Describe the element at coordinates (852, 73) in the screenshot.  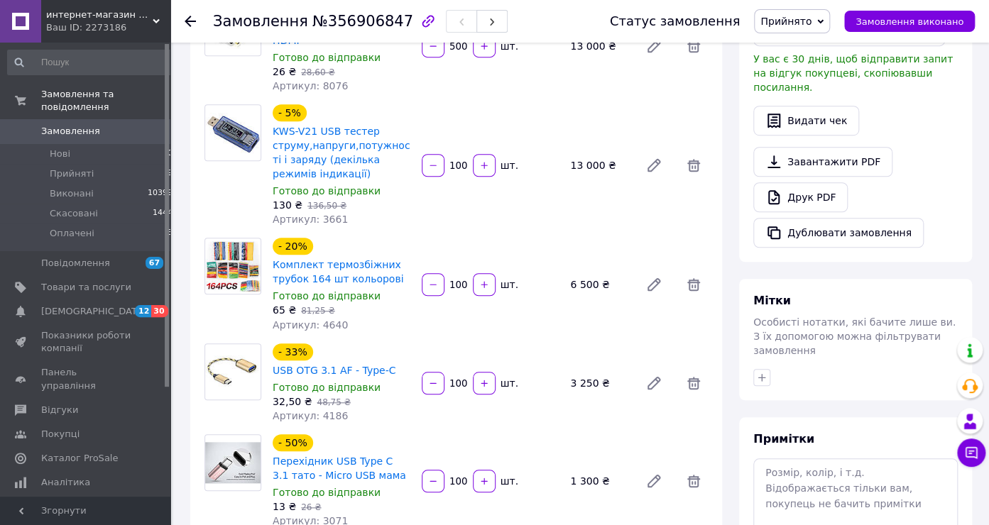
I see `span: У вас є 30 днів, щоб відправити запит на відгук покупцеві, скопіювавши посилання.` at that location.